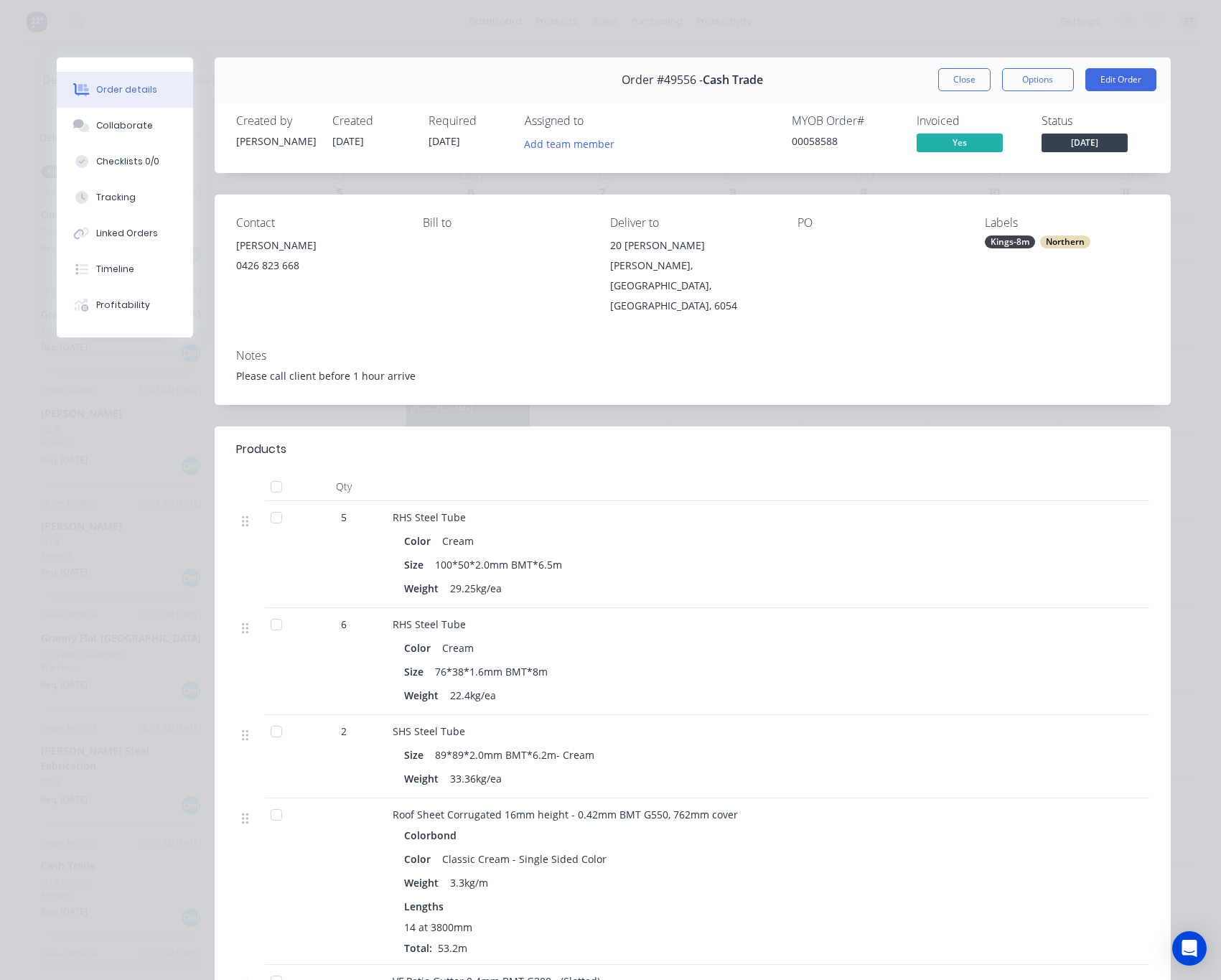 The height and width of the screenshot is (980, 1221). I want to click on div: 00058588, so click(846, 140).